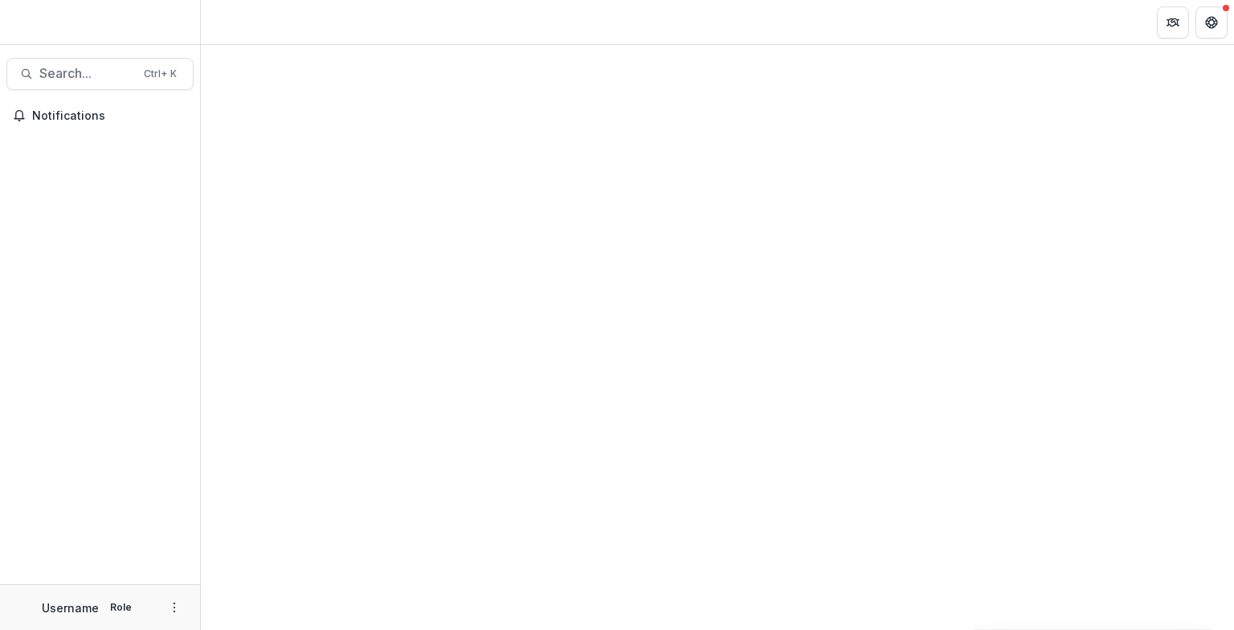 The height and width of the screenshot is (630, 1234). Describe the element at coordinates (1173, 22) in the screenshot. I see `button: Partners` at that location.